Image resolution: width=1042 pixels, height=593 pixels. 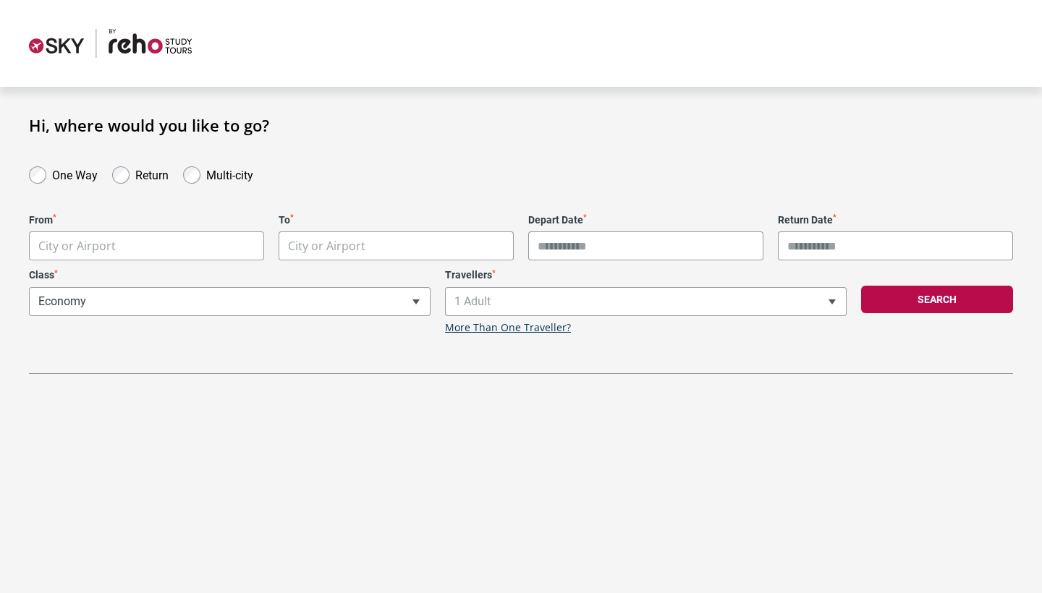 I want to click on label: Depart Date, so click(x=645, y=220).